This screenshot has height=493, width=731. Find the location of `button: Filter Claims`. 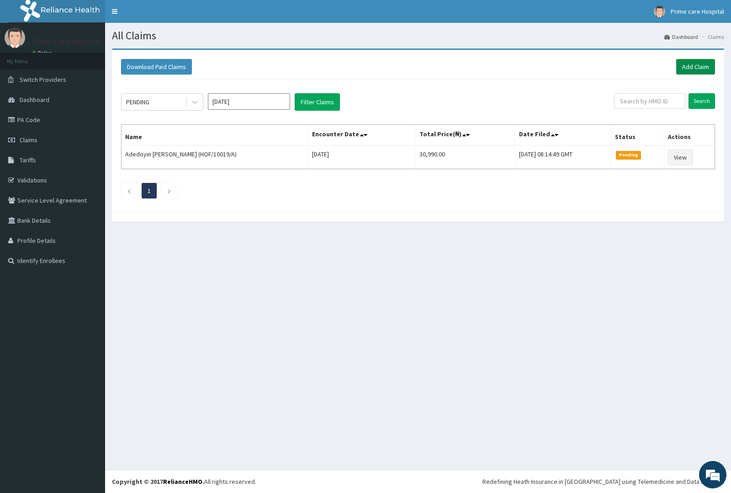

button: Filter Claims is located at coordinates (317, 102).